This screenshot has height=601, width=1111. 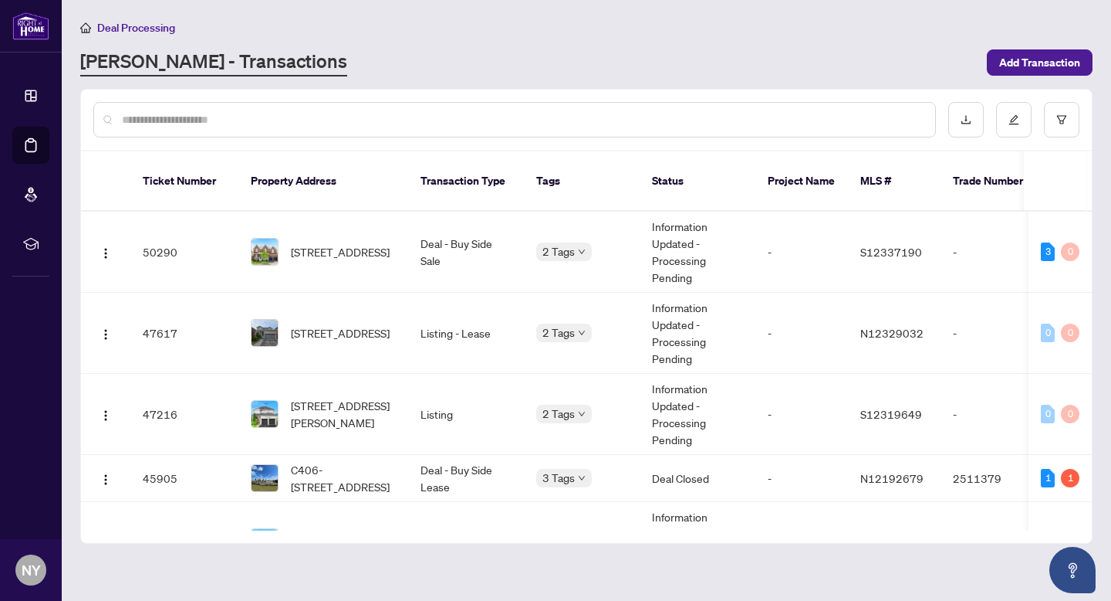 What do you see at coordinates (184, 181) in the screenshot?
I see `th: Ticket Number` at bounding box center [184, 181].